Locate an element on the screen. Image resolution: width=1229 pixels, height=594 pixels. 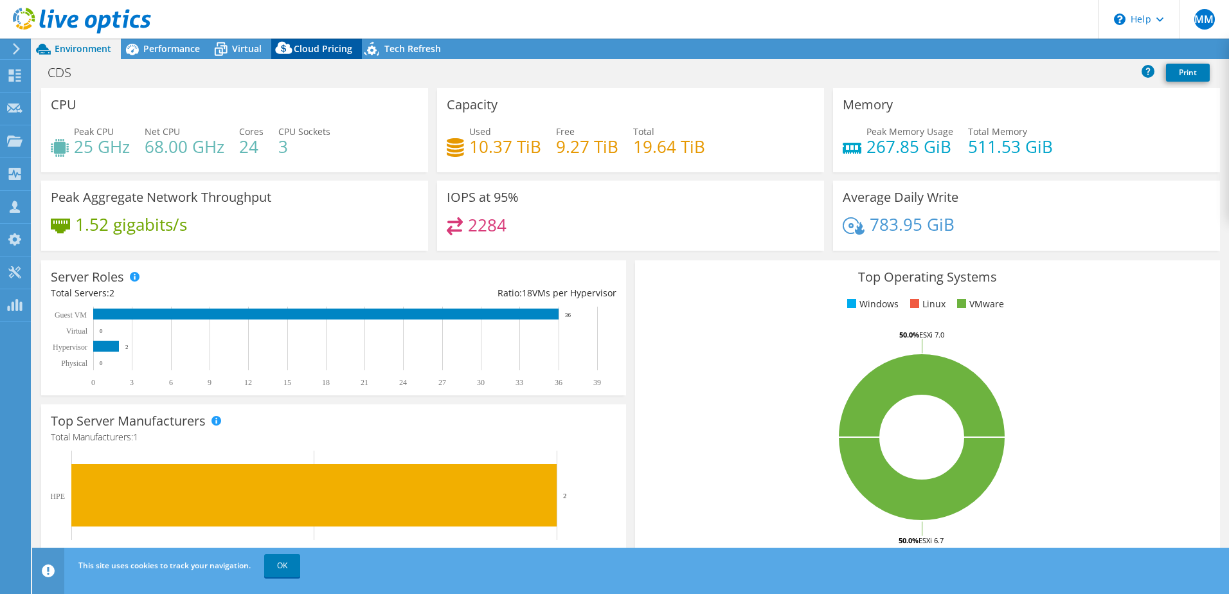
h4: 3 is located at coordinates (304, 147).